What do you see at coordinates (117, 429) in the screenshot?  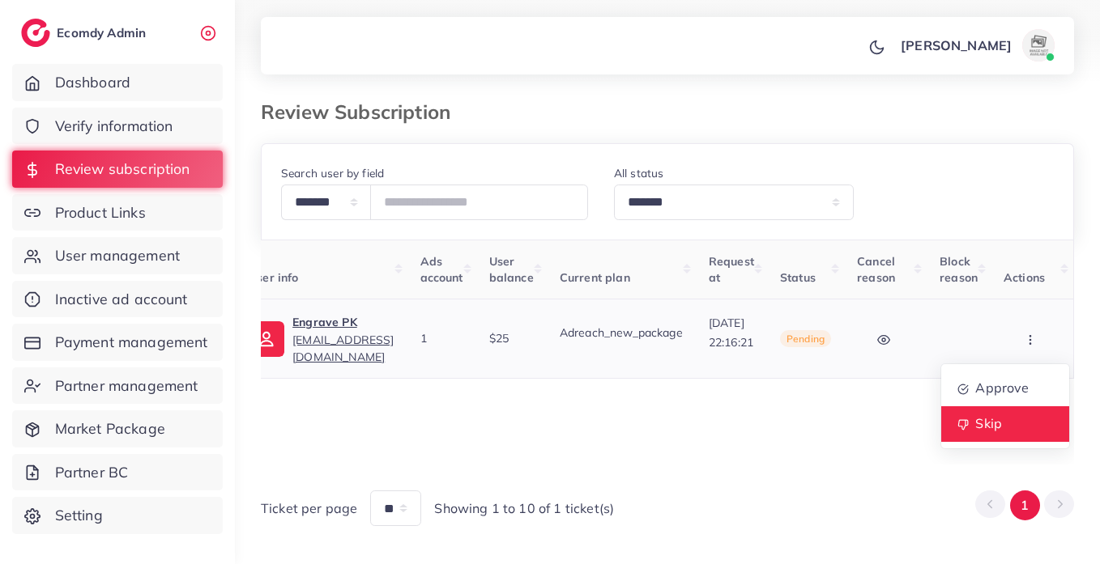 I see `a: Market Package` at bounding box center [117, 429].